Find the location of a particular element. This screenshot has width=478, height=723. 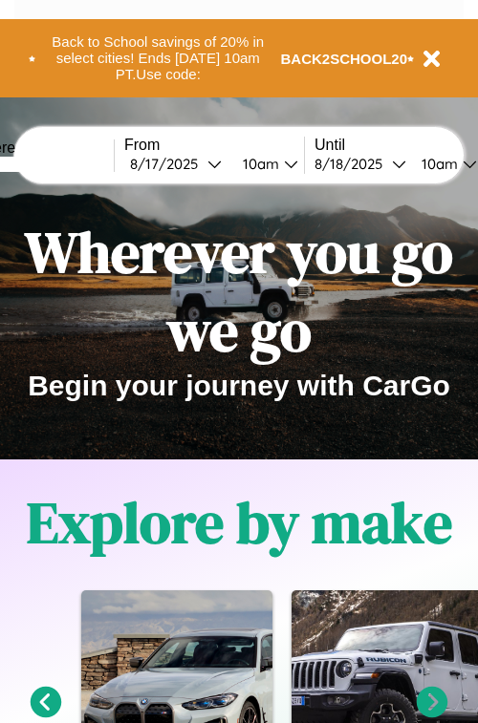

div: 8 / 17 / 2025 is located at coordinates (168, 163).